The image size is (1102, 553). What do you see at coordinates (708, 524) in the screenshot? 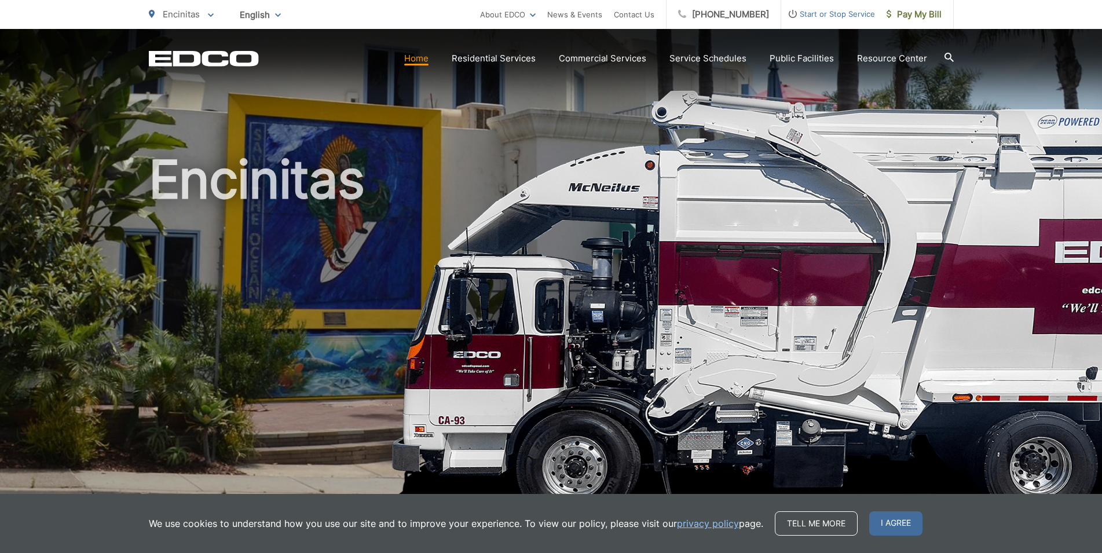
I see `a: privacy policy` at bounding box center [708, 524].